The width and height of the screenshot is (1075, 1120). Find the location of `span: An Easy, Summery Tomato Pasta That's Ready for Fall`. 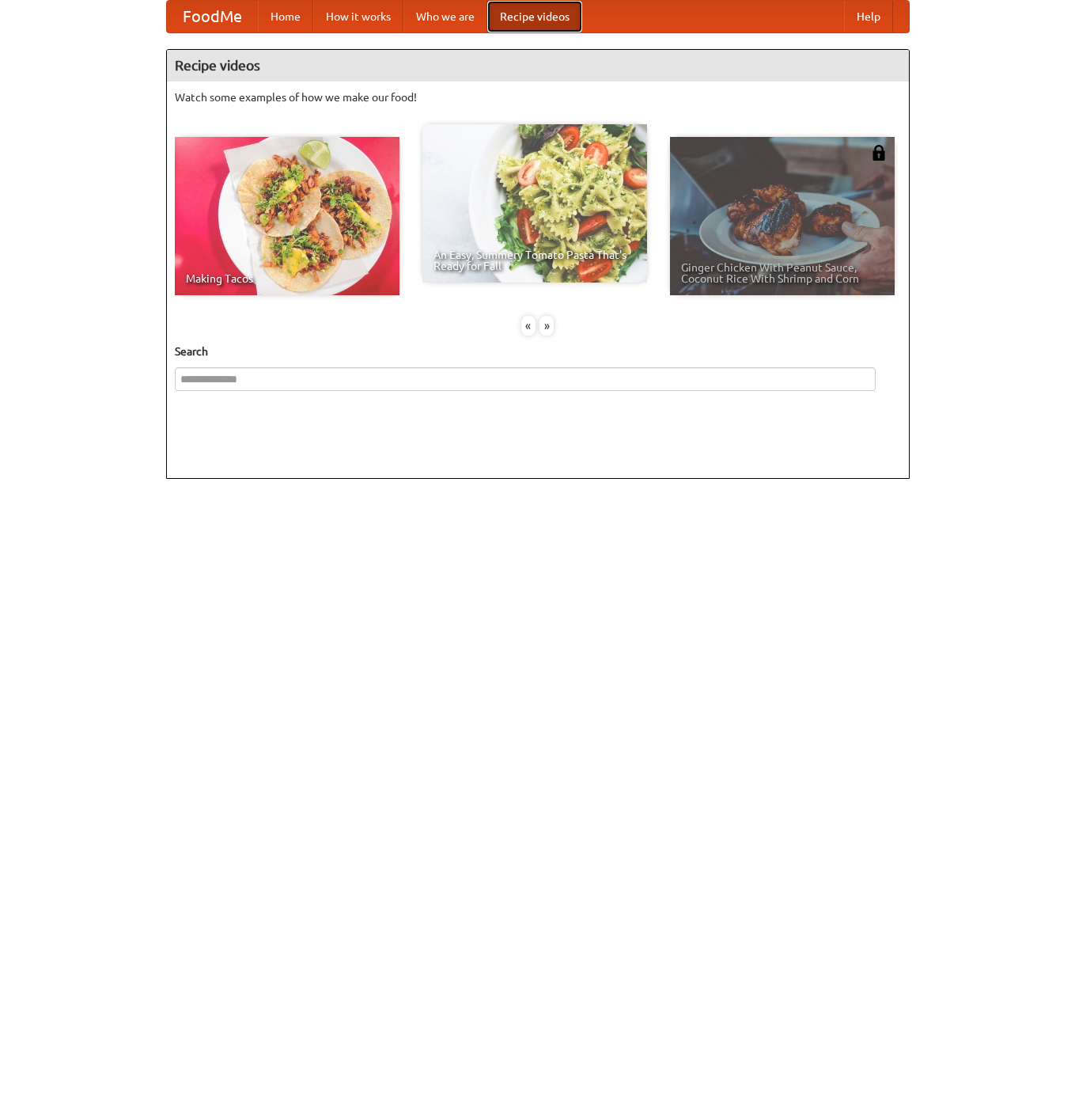

span: An Easy, Summery Tomato Pasta That's Ready for Fall is located at coordinates (535, 260).